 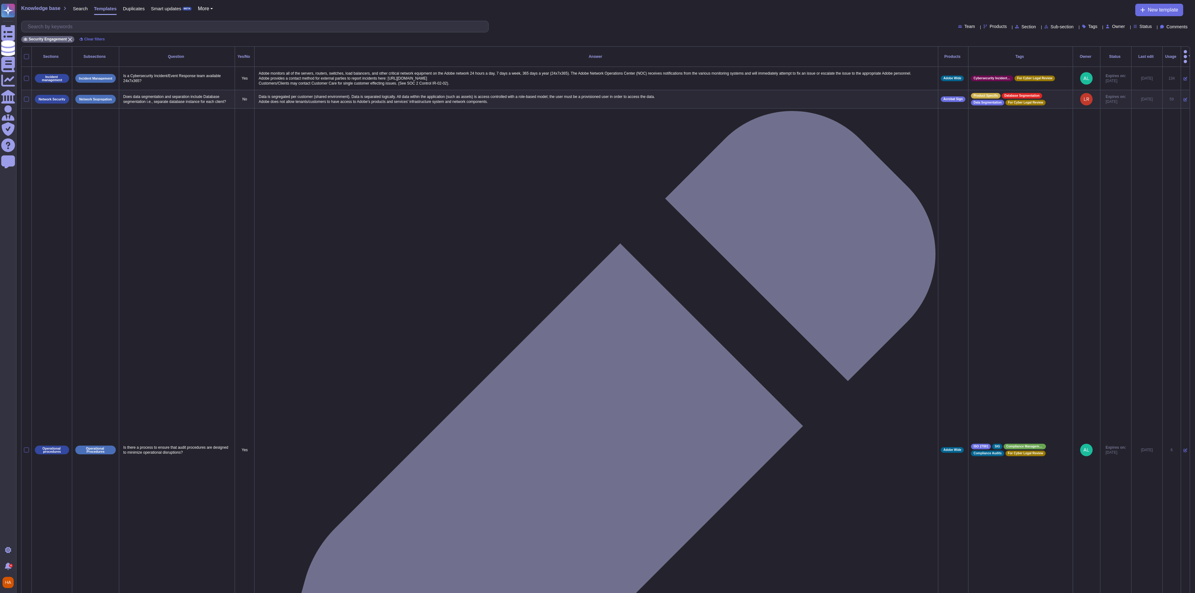 I want to click on button: user, so click(x=10, y=583).